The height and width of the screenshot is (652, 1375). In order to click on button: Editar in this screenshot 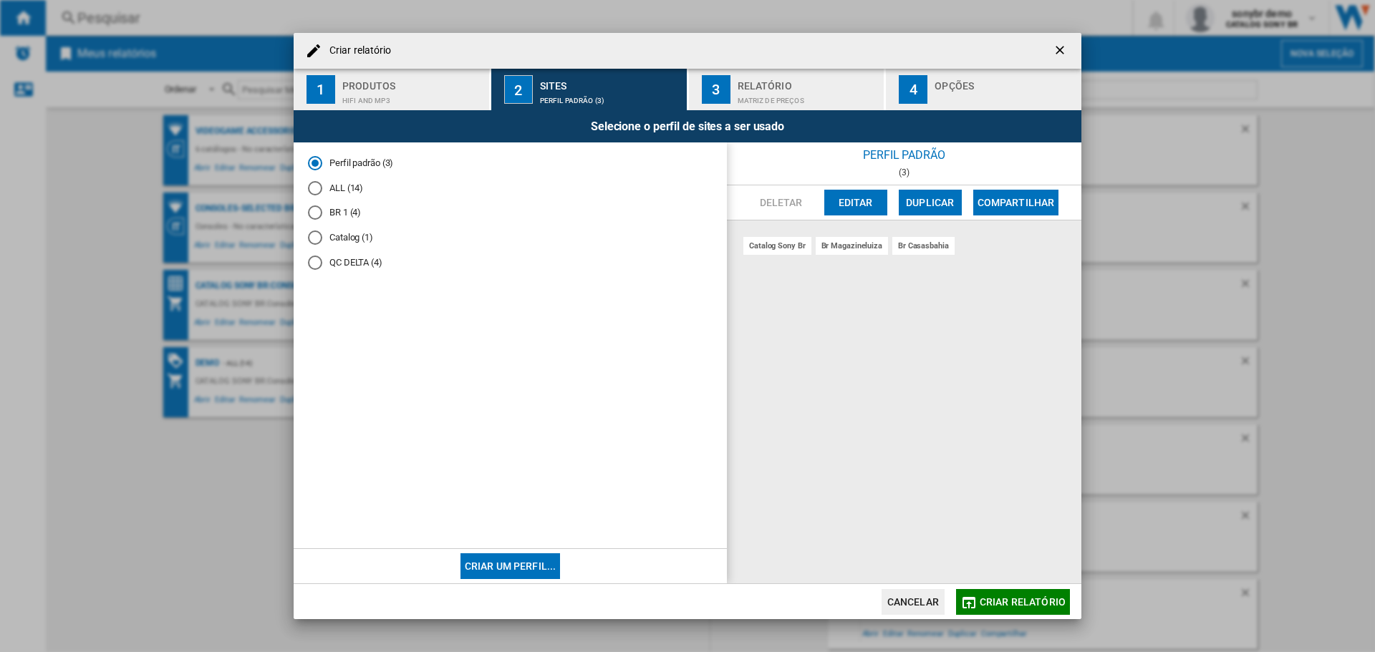, I will do `click(856, 203)`.